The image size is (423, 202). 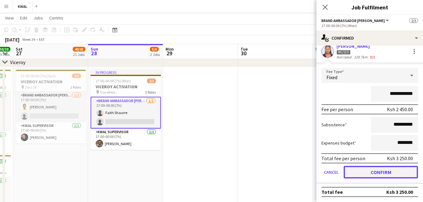 I want to click on label: Subsistence, so click(x=334, y=125).